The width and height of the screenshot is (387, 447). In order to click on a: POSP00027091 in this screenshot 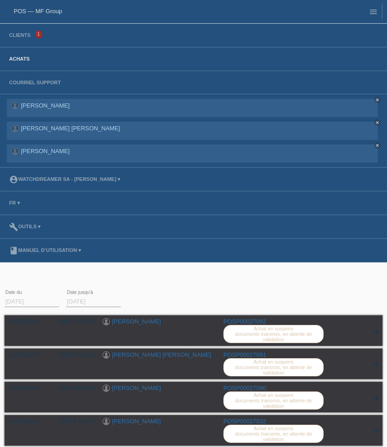, I will do `click(244, 354)`.